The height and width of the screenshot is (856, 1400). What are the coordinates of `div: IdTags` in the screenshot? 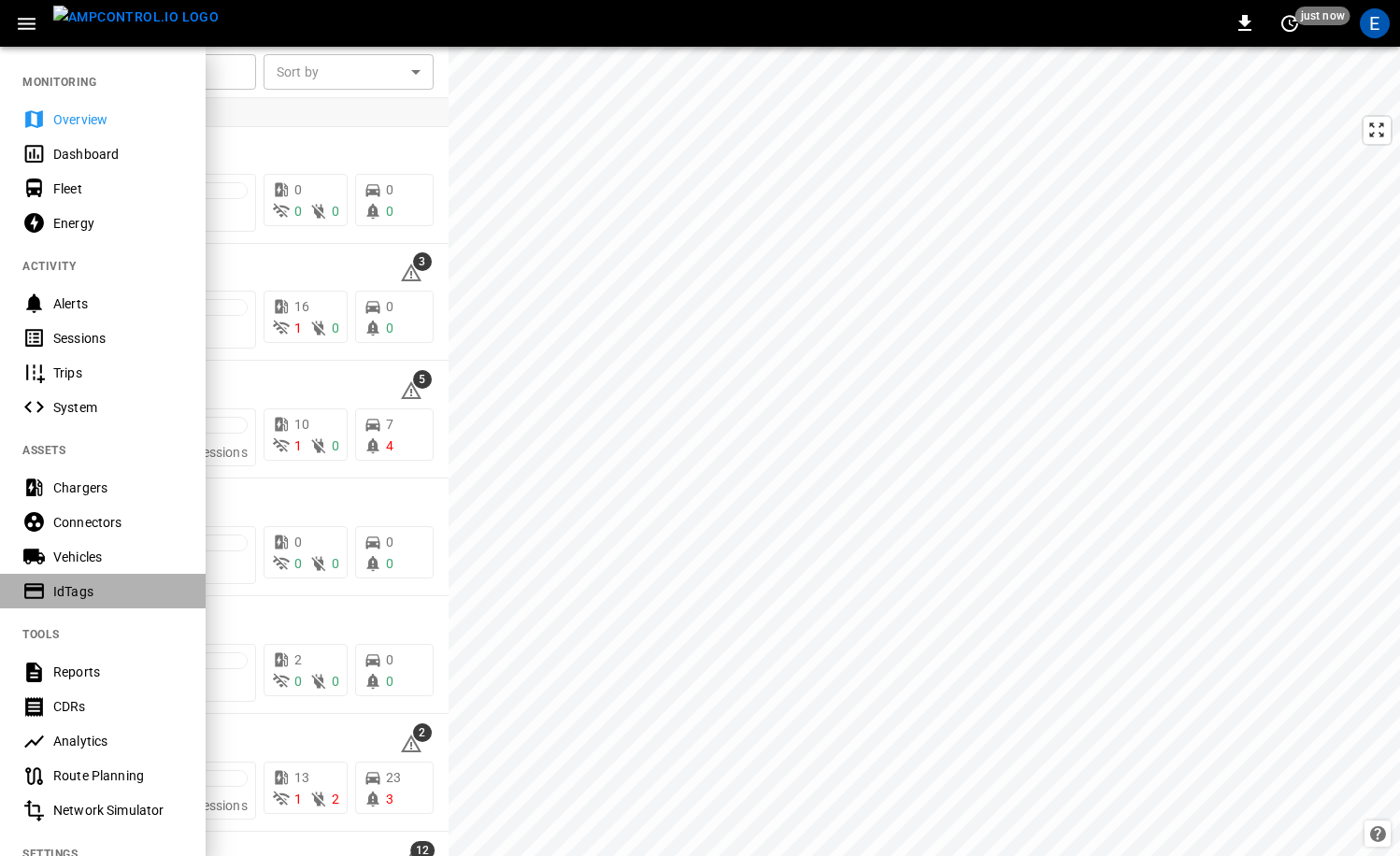 It's located at (118, 591).